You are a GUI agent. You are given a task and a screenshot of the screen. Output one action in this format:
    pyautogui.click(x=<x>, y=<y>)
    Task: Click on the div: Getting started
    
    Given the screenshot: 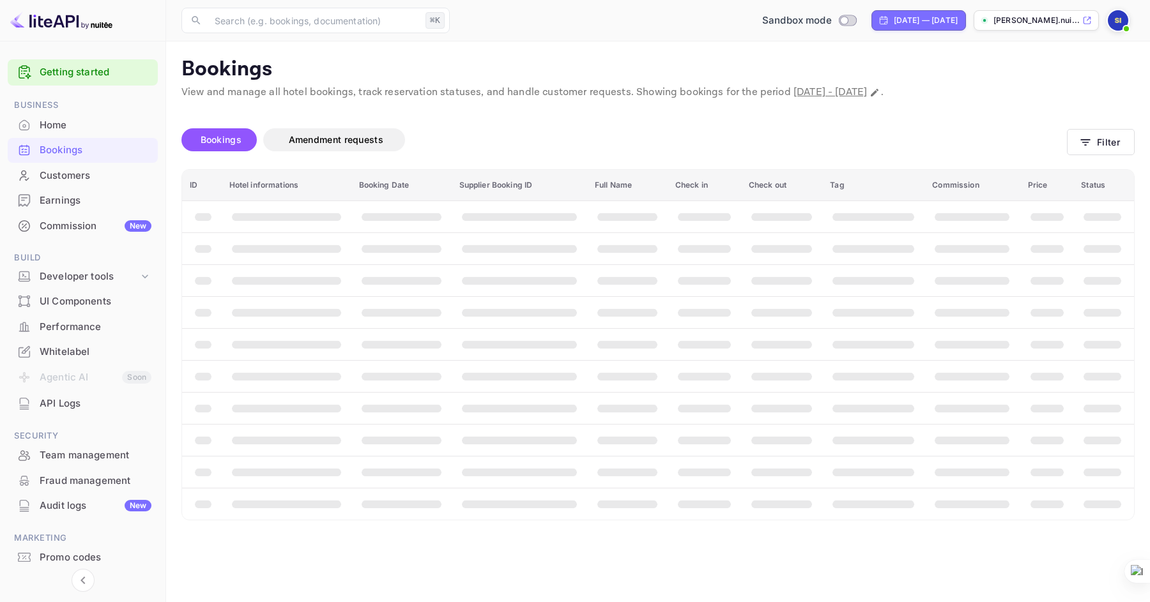 What is the action you would take?
    pyautogui.click(x=82, y=72)
    